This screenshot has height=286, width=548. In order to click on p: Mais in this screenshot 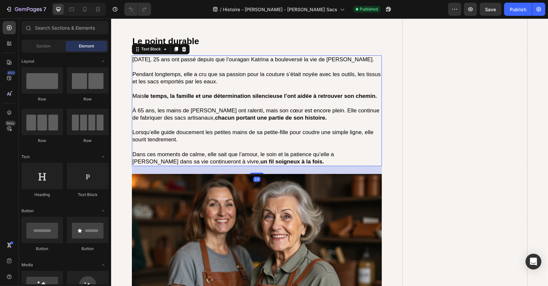, I will do `click(146, 78)`.